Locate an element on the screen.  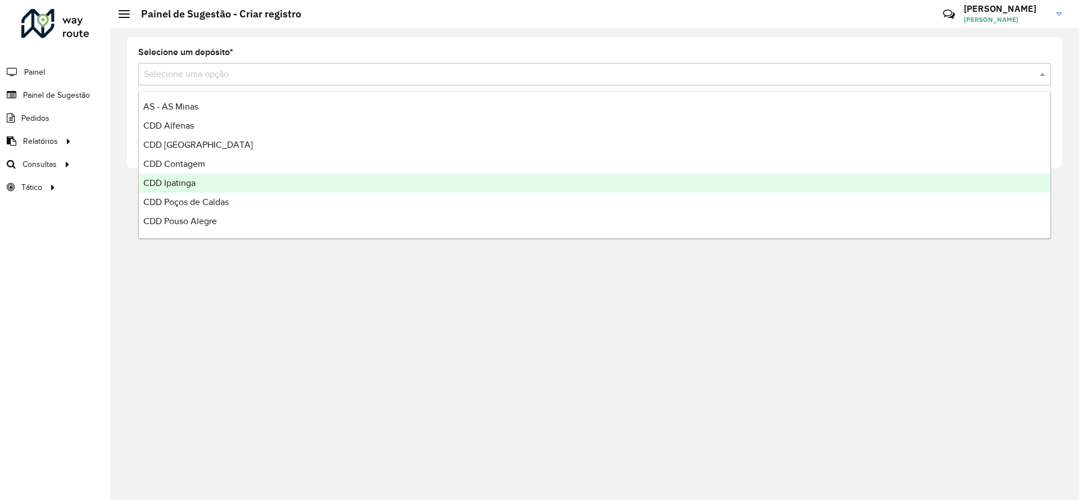
span: Relatórios is located at coordinates (40, 141).